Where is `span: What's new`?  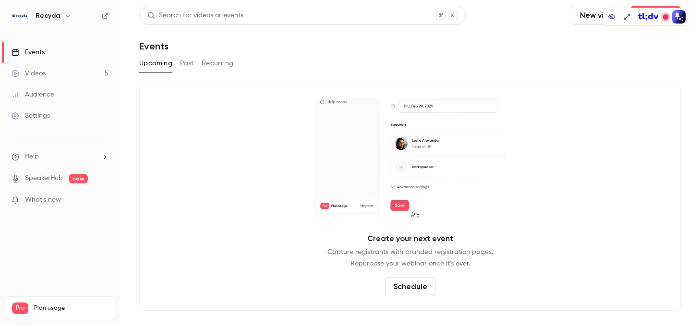 span: What's new is located at coordinates (43, 200).